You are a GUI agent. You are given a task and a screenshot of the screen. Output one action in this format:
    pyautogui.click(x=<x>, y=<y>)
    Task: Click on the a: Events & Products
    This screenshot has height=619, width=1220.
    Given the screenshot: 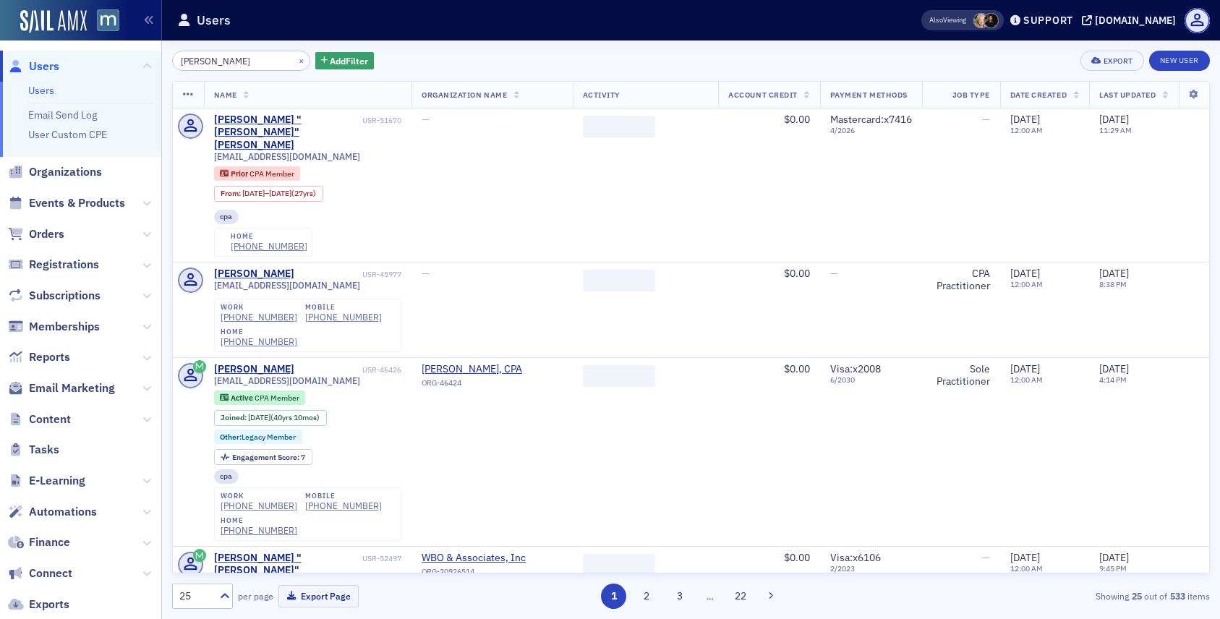 What is the action you would take?
    pyautogui.click(x=67, y=203)
    